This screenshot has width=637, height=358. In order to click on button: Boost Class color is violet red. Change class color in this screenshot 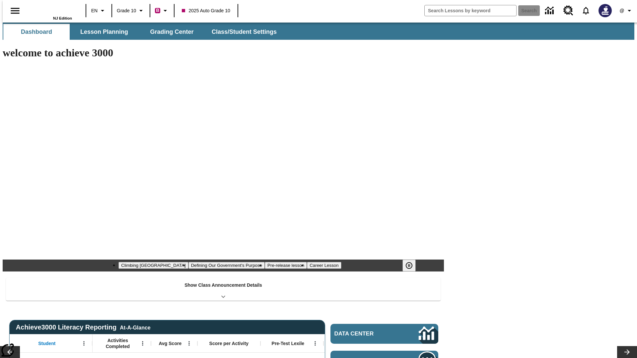, I will do `click(162, 11)`.